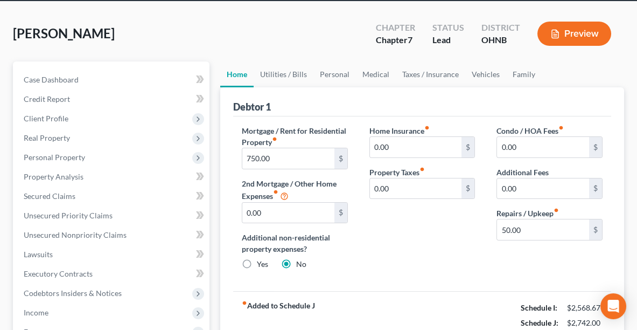  I want to click on a: Taxes / Insurance, so click(430, 74).